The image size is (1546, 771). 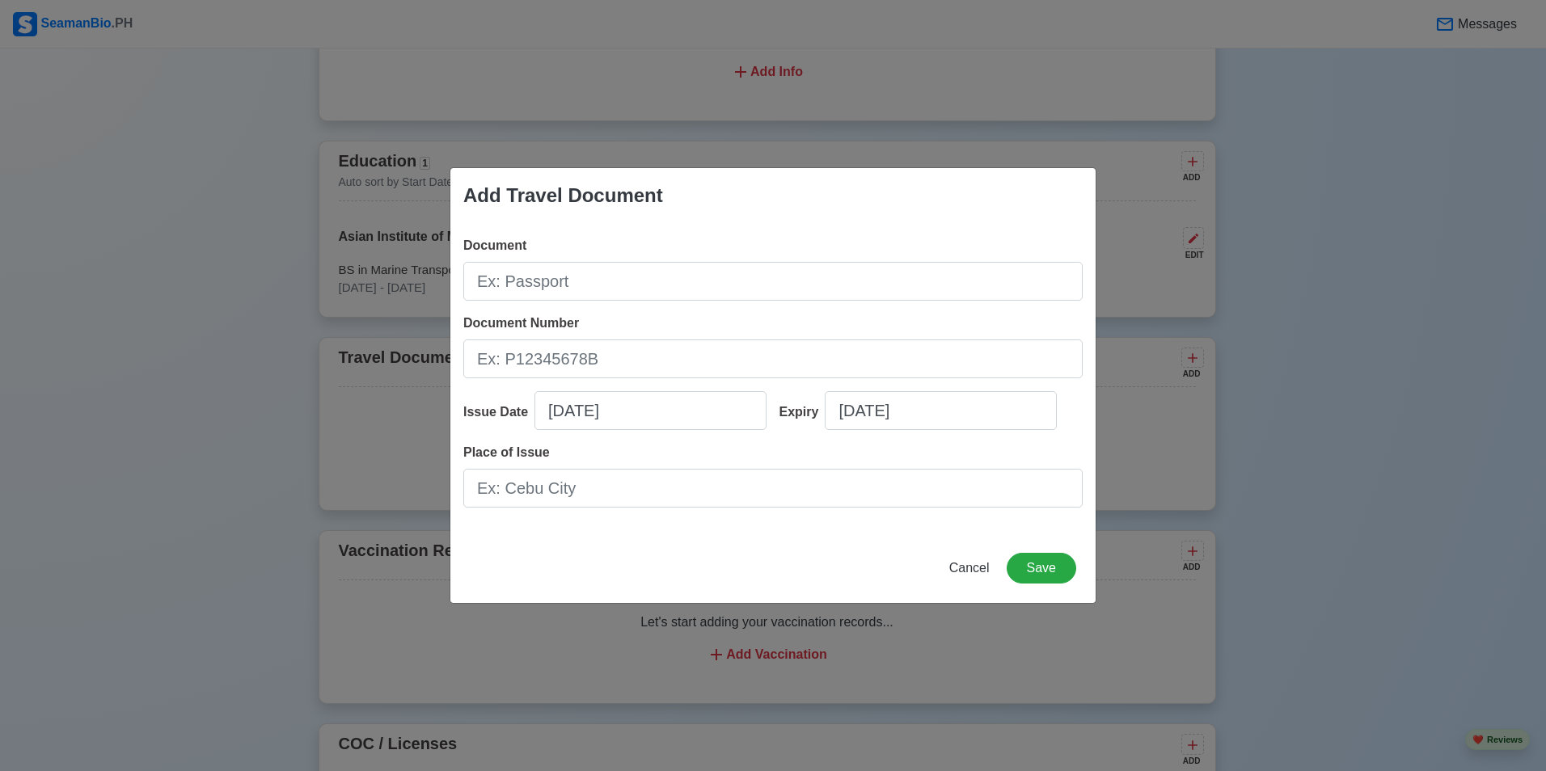 What do you see at coordinates (563, 196) in the screenshot?
I see `div: Add Travel Document` at bounding box center [563, 196].